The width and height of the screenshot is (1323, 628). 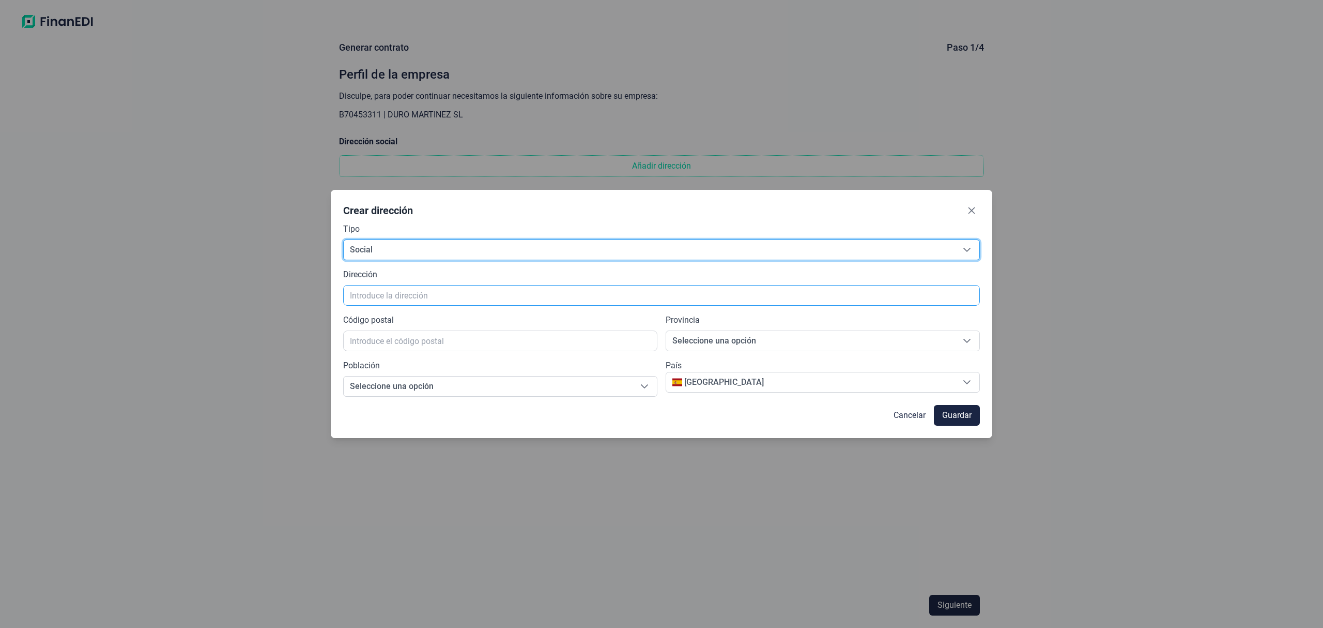 I want to click on button: Guardar, so click(x=957, y=415).